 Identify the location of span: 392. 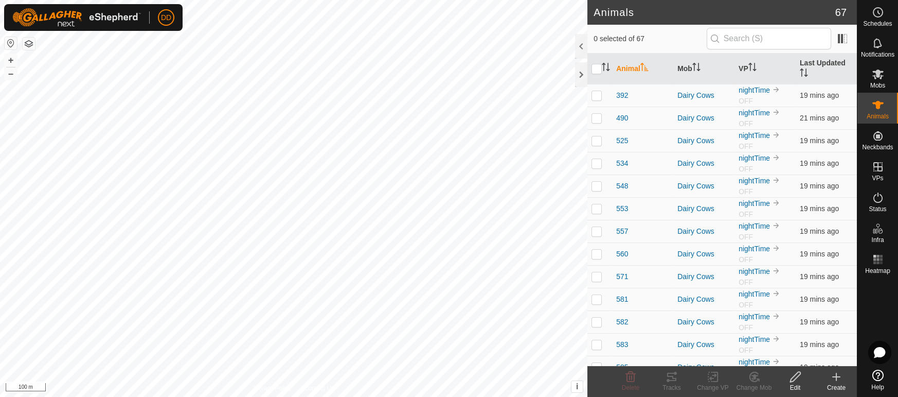
(622, 95).